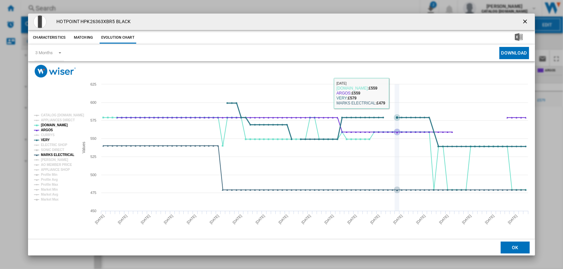 The height and width of the screenshot is (269, 563). What do you see at coordinates (515, 247) in the screenshot?
I see `button: OK` at bounding box center [515, 247].